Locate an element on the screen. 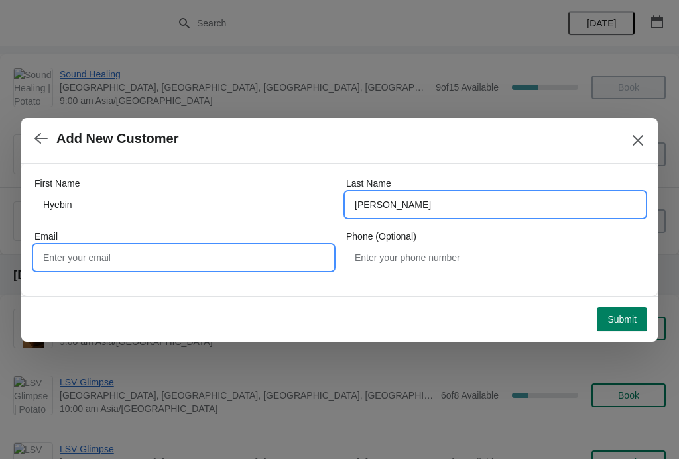  label: Email is located at coordinates (46, 237).